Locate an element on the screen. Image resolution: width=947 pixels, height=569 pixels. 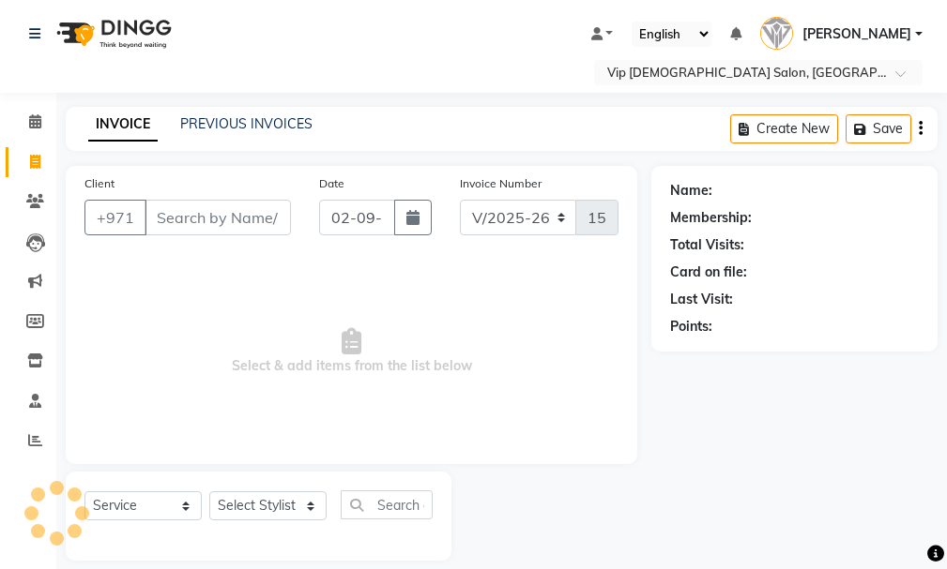
div: Membership: is located at coordinates (710, 218).